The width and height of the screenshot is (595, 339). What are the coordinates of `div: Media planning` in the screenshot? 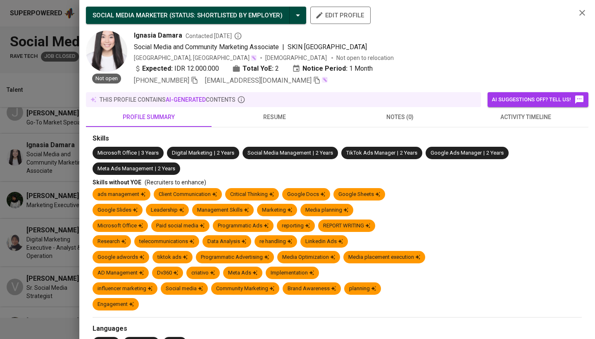 It's located at (327, 210).